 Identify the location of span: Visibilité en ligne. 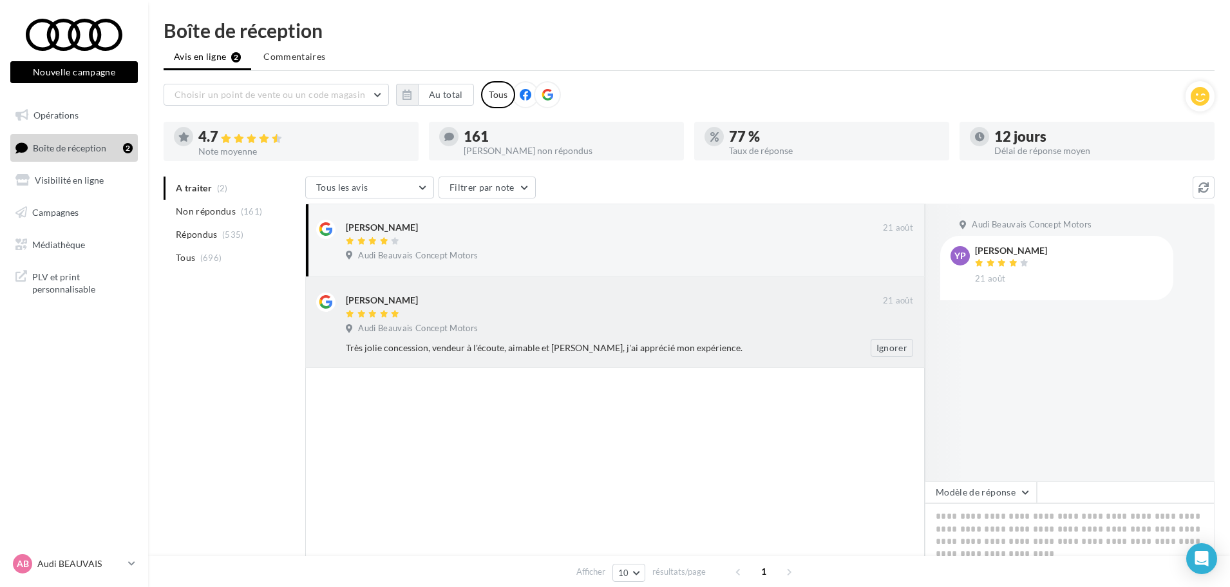
(69, 180).